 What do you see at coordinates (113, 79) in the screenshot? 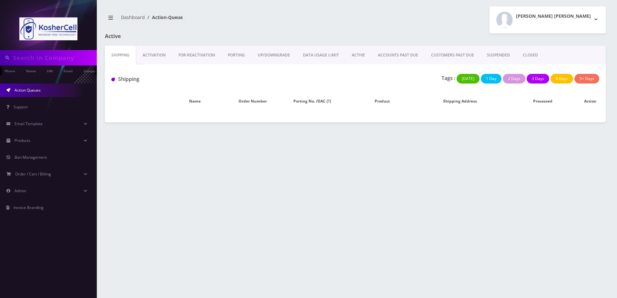
I see `img: Shipping` at bounding box center [113, 79].